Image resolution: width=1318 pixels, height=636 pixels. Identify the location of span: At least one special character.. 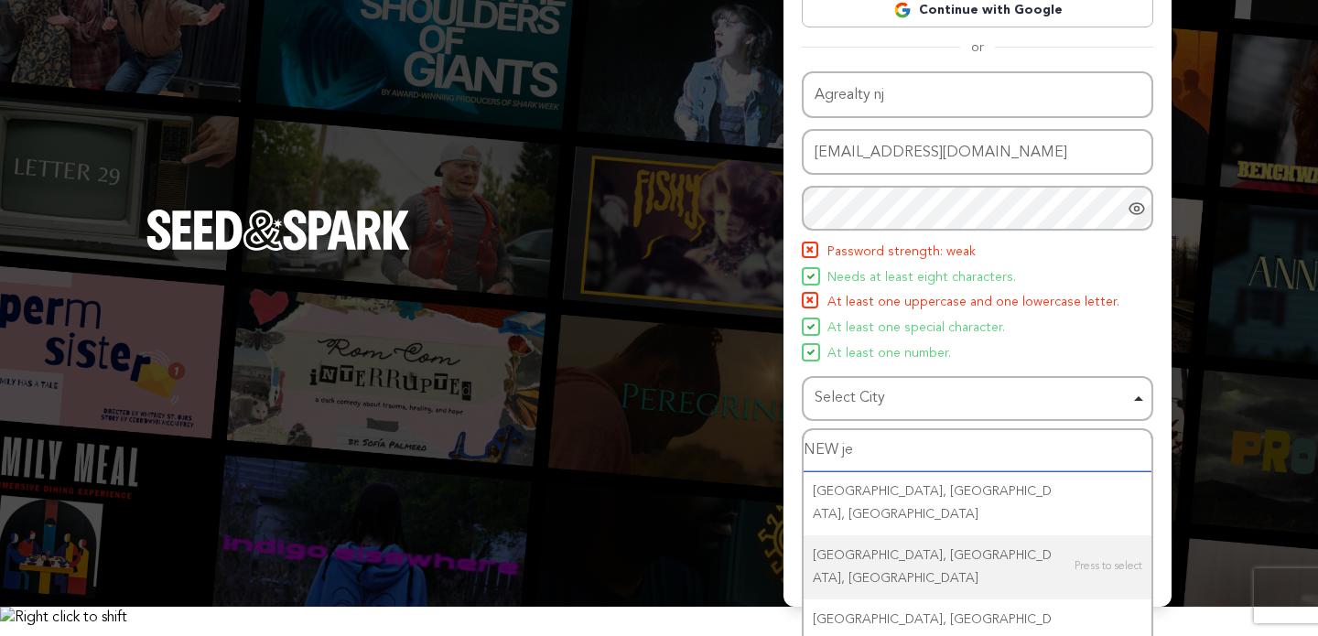
(916, 329).